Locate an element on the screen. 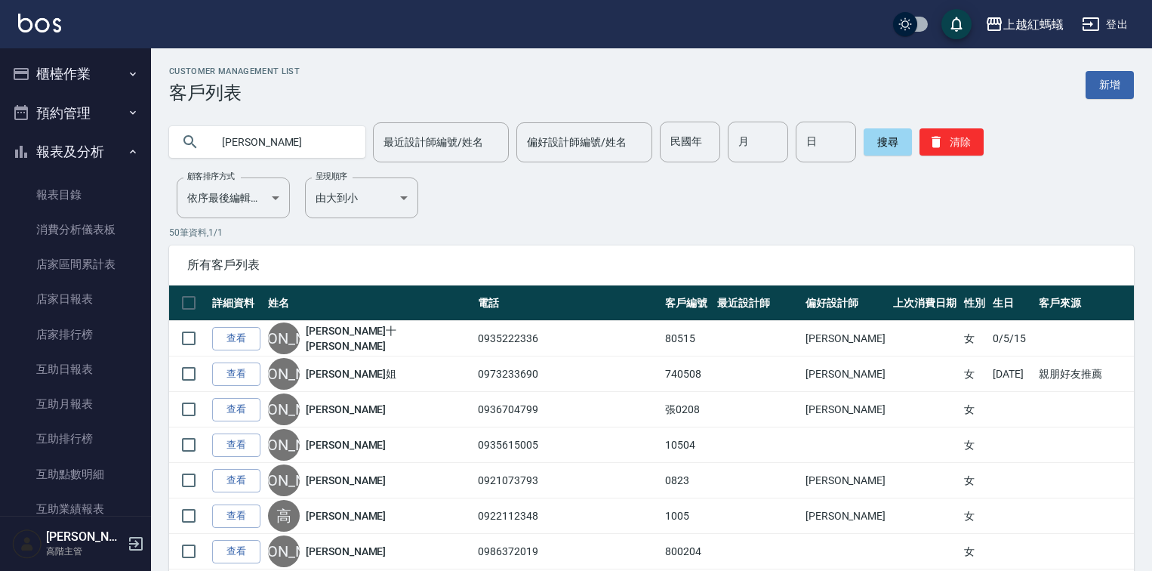 The image size is (1152, 571). h3: 客戶列表 is located at coordinates (234, 93).